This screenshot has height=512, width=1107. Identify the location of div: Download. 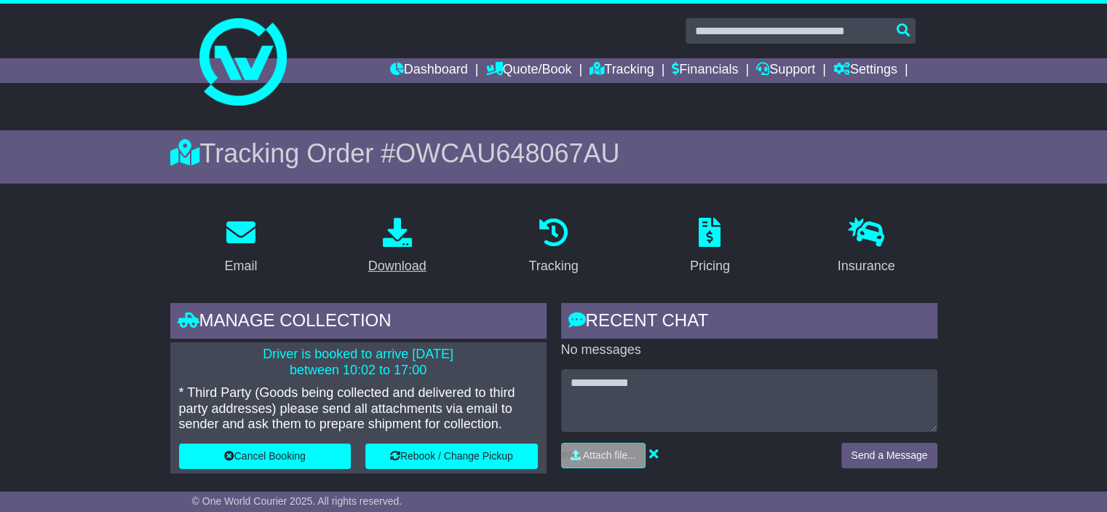
(398, 266).